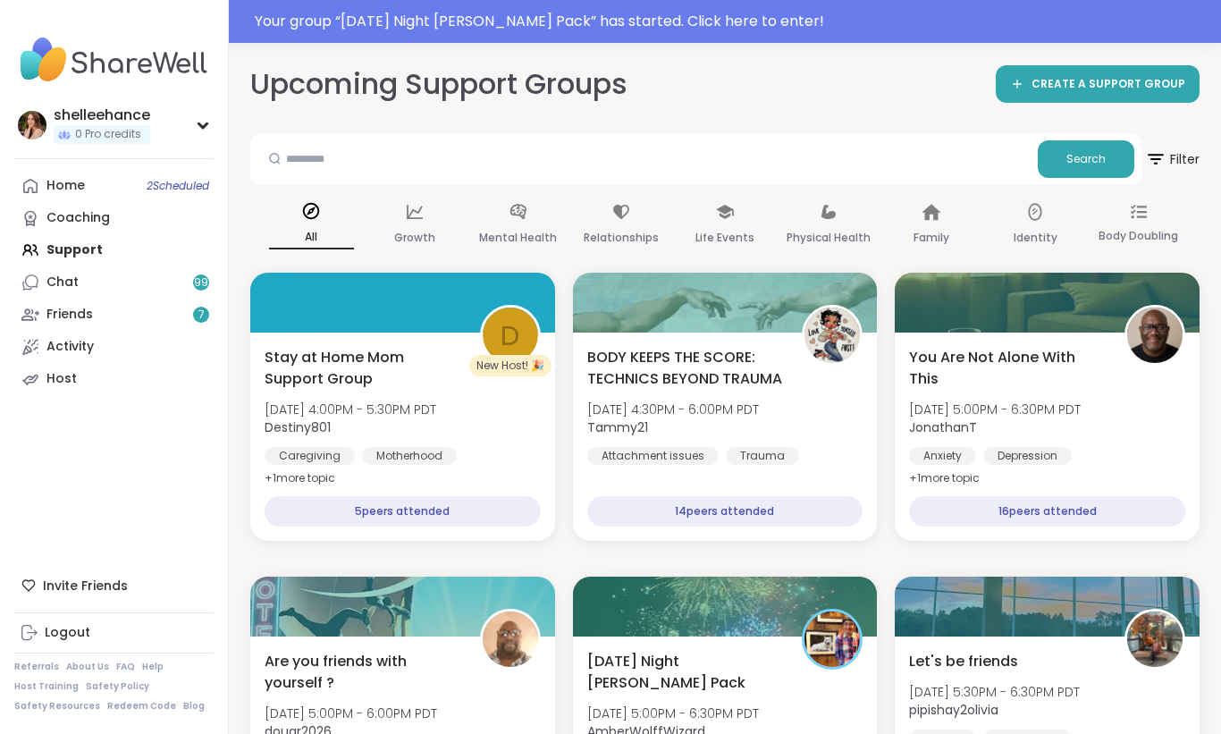 This screenshot has height=734, width=1221. Describe the element at coordinates (113, 282) in the screenshot. I see `a: Chat99` at that location.